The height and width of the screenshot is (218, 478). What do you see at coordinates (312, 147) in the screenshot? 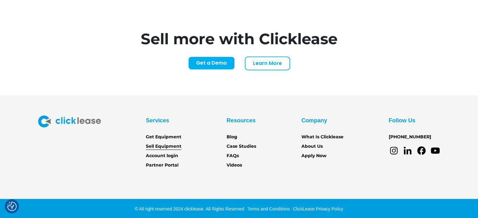
I see `a: About Us` at bounding box center [312, 147].